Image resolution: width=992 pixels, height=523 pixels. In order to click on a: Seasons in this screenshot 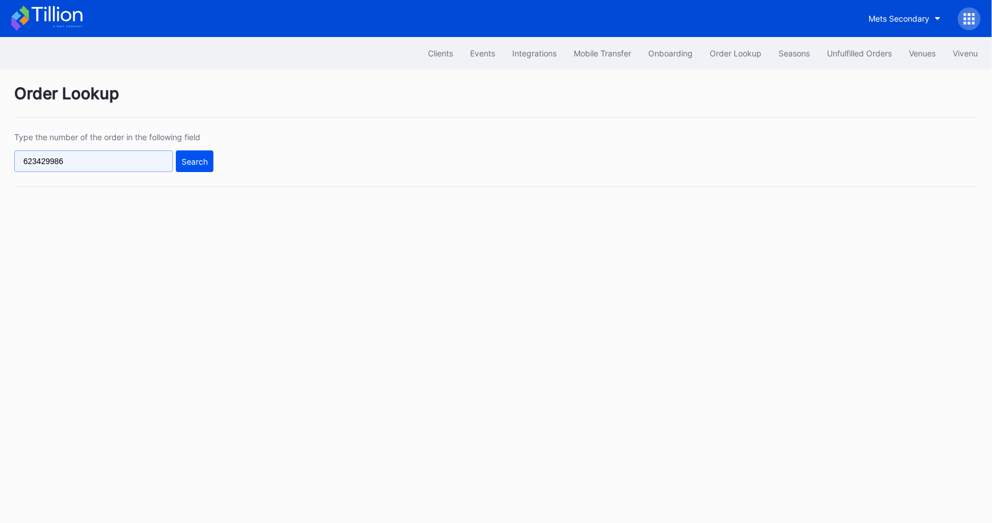, I will do `click(794, 53)`.